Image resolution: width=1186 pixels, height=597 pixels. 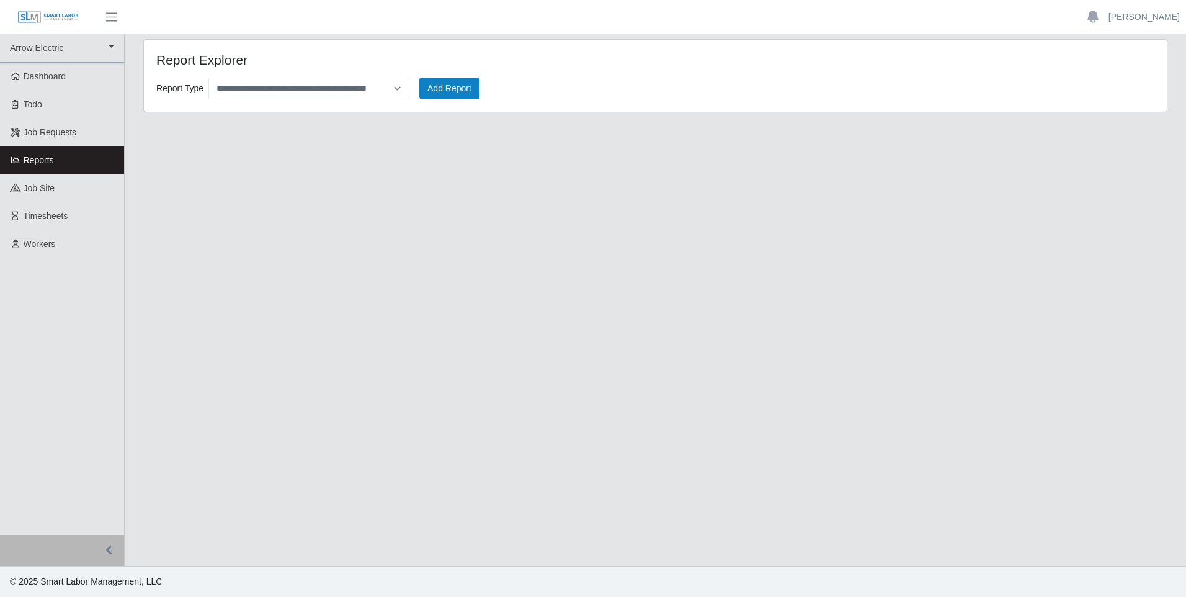 What do you see at coordinates (48, 17) in the screenshot?
I see `img: SLM Logo` at bounding box center [48, 17].